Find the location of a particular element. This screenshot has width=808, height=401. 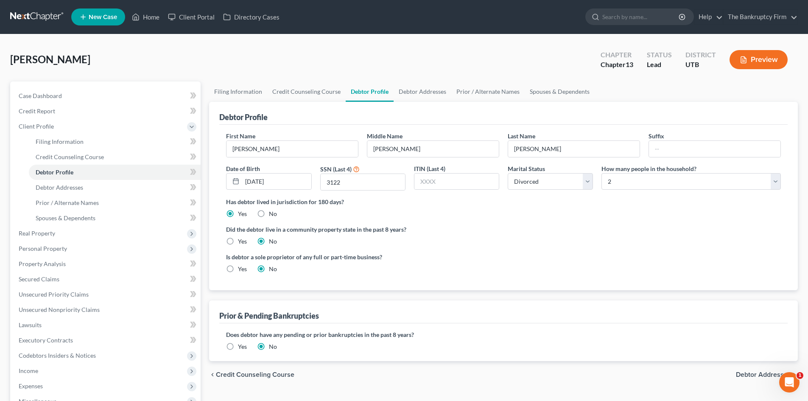

span: Client Profile is located at coordinates (36, 126).